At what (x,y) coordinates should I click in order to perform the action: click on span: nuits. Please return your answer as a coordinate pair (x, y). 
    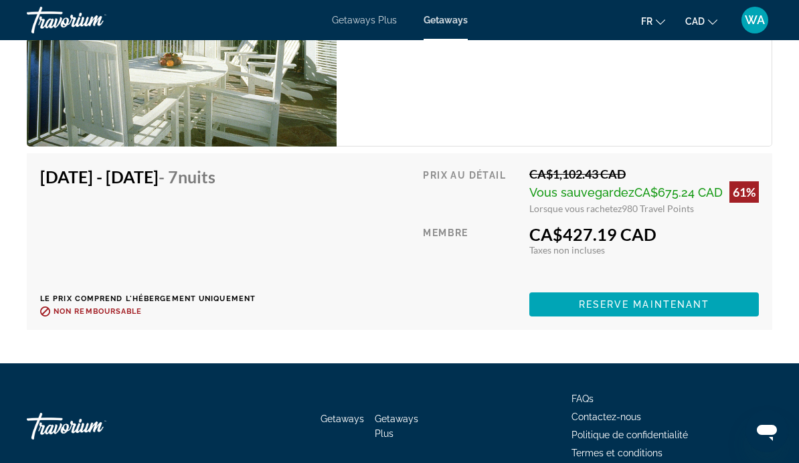
    Looking at the image, I should click on (197, 177).